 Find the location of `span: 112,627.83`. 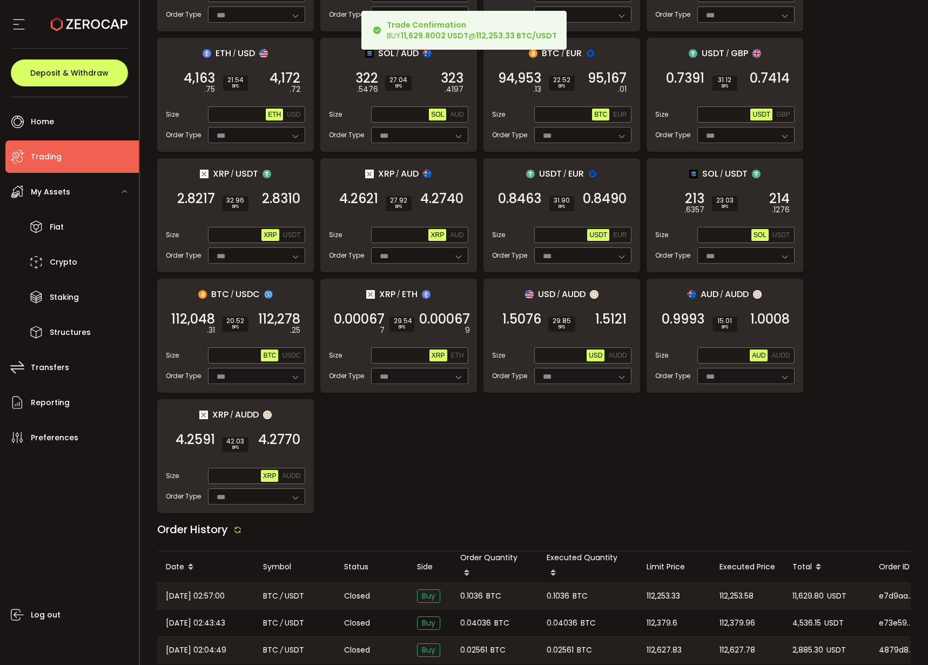

span: 112,627.83 is located at coordinates (664, 650).